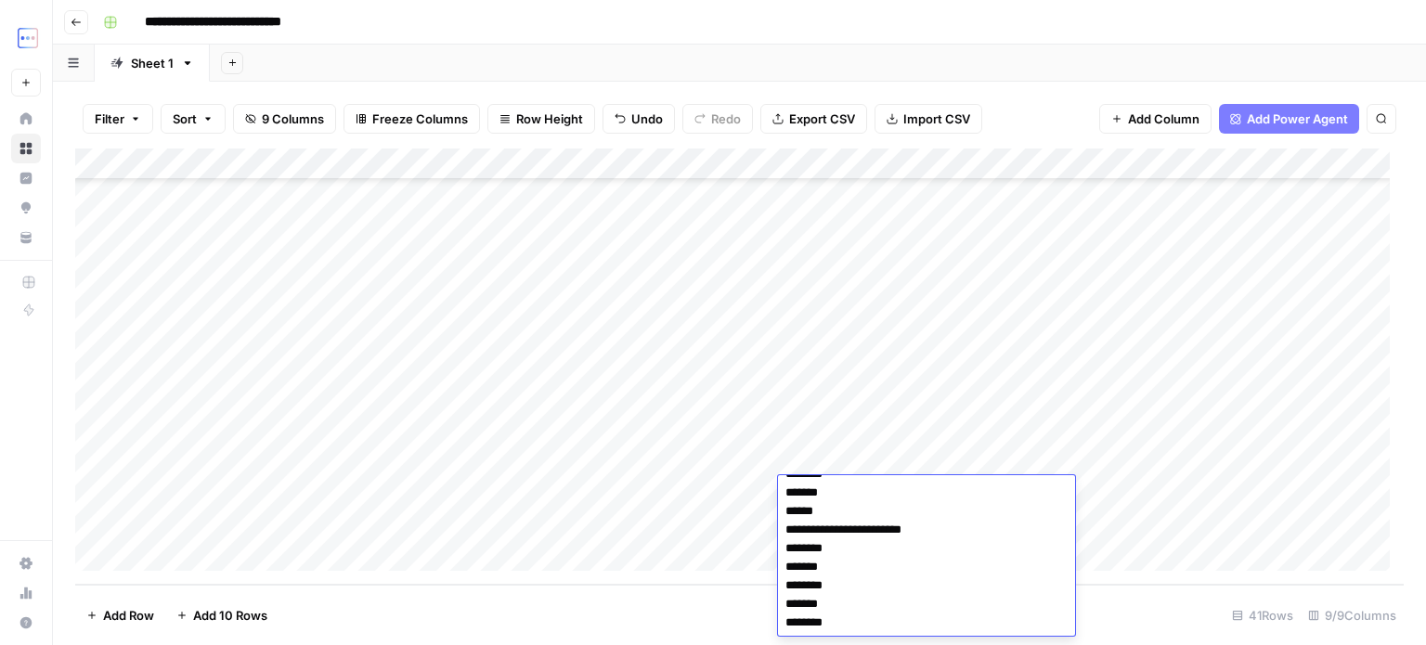 Image resolution: width=1426 pixels, height=645 pixels. I want to click on img: TripleDart Logo, so click(28, 38).